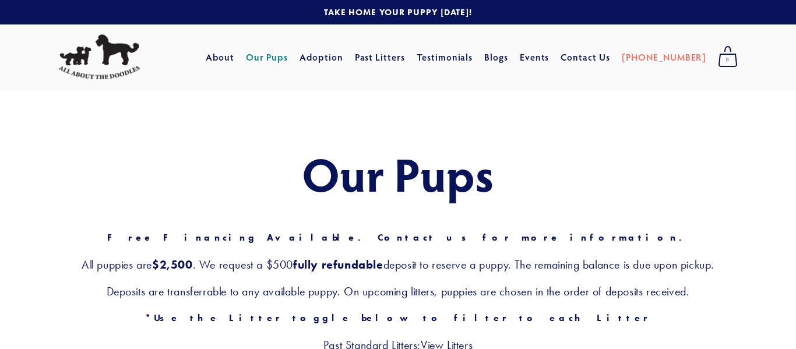  Describe the element at coordinates (445, 57) in the screenshot. I see `a: Testimonials` at that location.